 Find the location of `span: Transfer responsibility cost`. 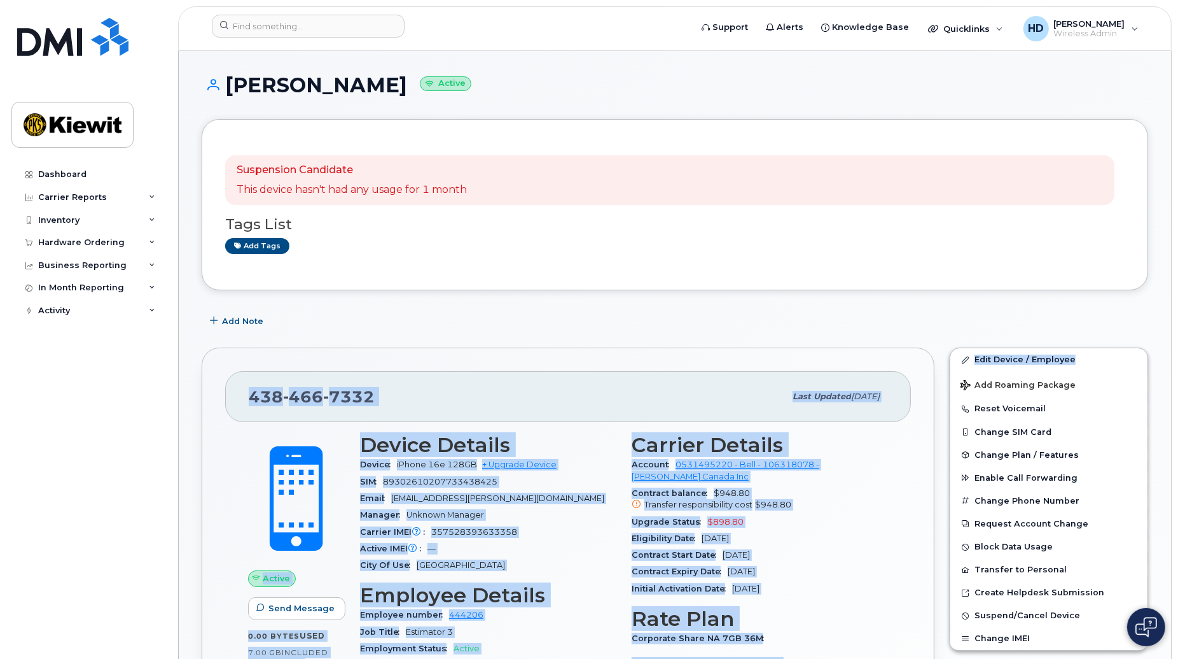

span: Transfer responsibility cost is located at coordinates (699, 504).